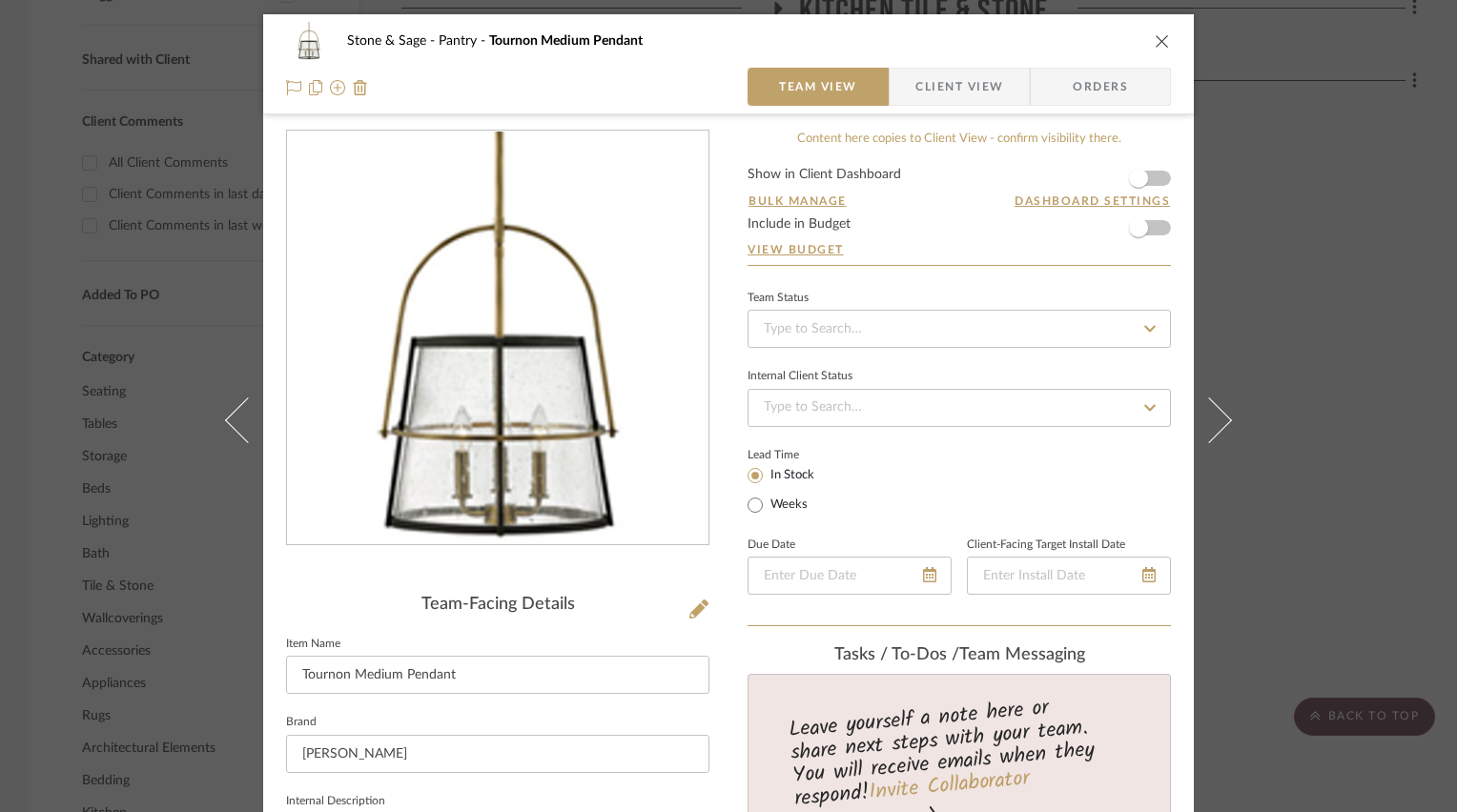 The height and width of the screenshot is (812, 1457). What do you see at coordinates (959, 139) in the screenshot?
I see `div: Content here copies to Client View - confirm visibility there.` at bounding box center [959, 139].